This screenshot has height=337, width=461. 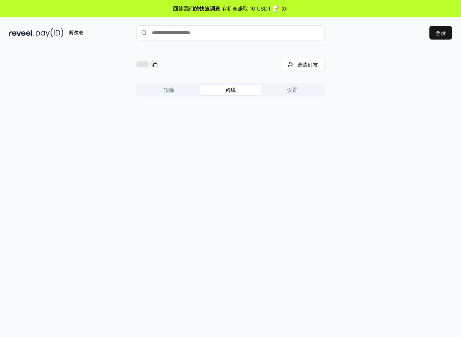 What do you see at coordinates (303, 64) in the screenshot?
I see `button: 邀请好友` at bounding box center [303, 64].